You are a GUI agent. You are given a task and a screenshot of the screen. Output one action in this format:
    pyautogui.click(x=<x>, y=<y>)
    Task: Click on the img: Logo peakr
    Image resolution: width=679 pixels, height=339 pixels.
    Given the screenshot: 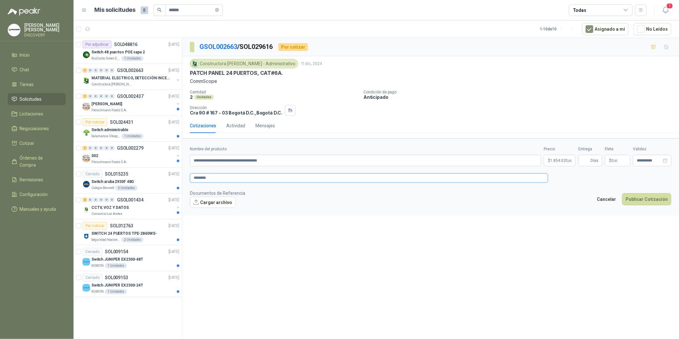 What is the action you would take?
    pyautogui.click(x=24, y=12)
    